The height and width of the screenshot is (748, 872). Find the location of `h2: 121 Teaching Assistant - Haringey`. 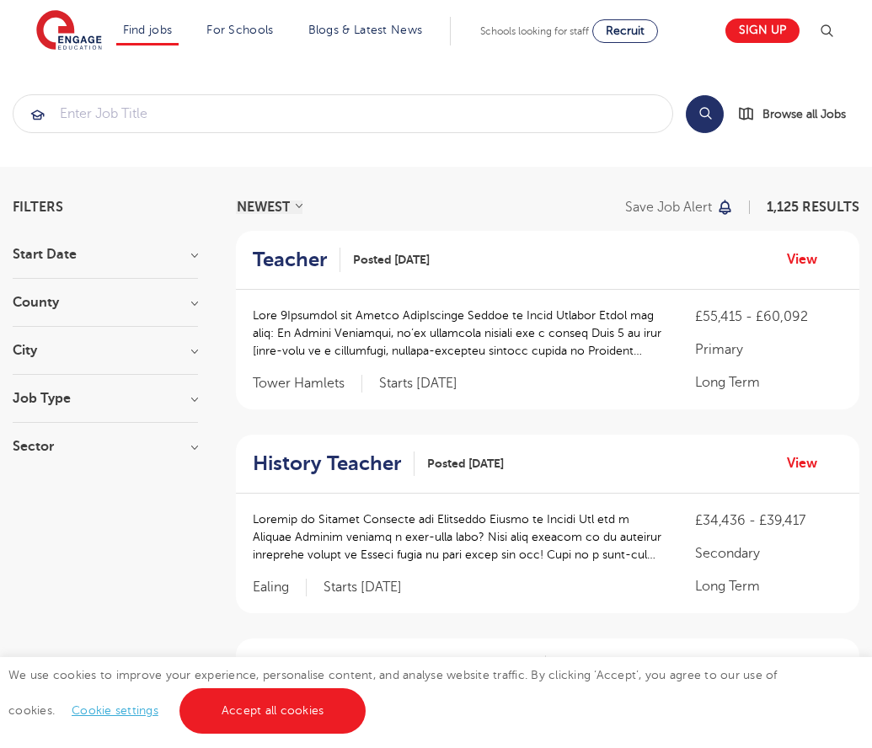

h2: 121 Teaching Assistant - Haringey is located at coordinates (393, 680).